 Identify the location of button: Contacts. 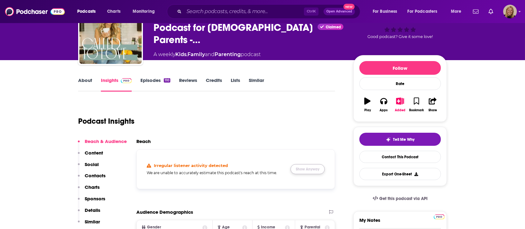
(91, 178).